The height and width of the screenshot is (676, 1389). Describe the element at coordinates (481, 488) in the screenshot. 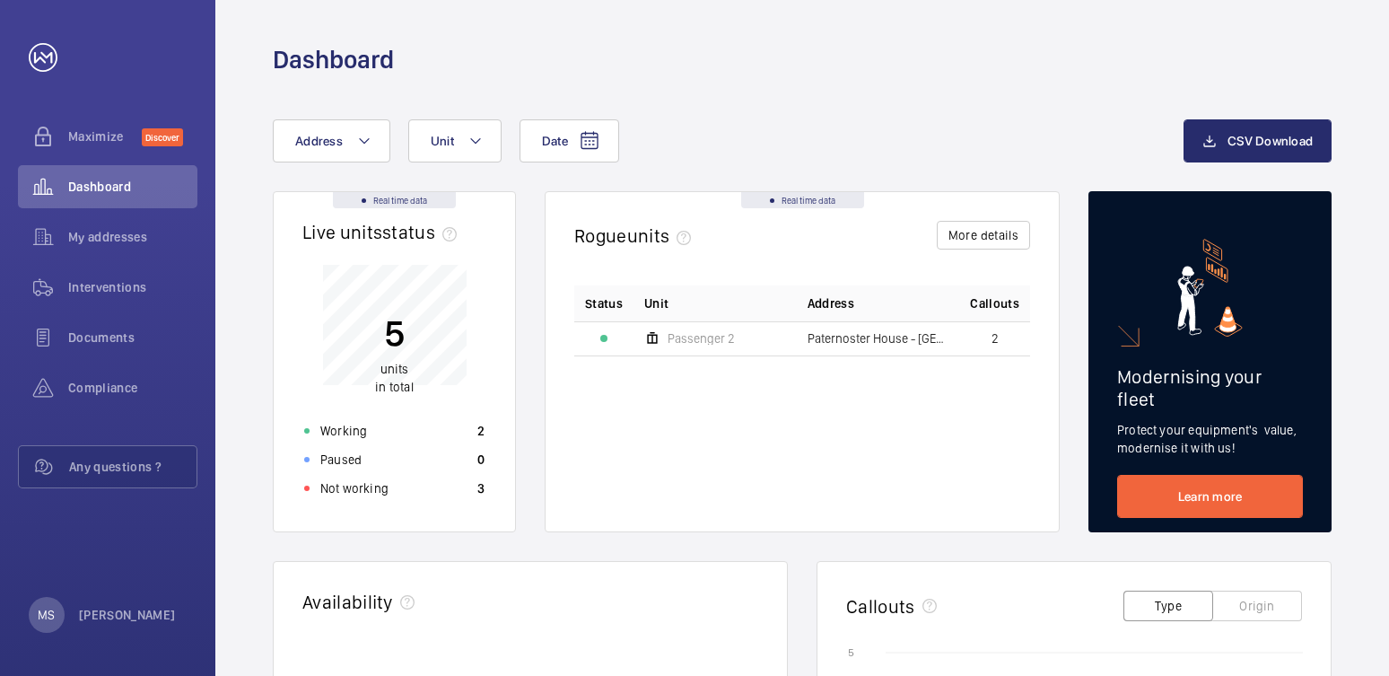

I see `p: 3` at that location.